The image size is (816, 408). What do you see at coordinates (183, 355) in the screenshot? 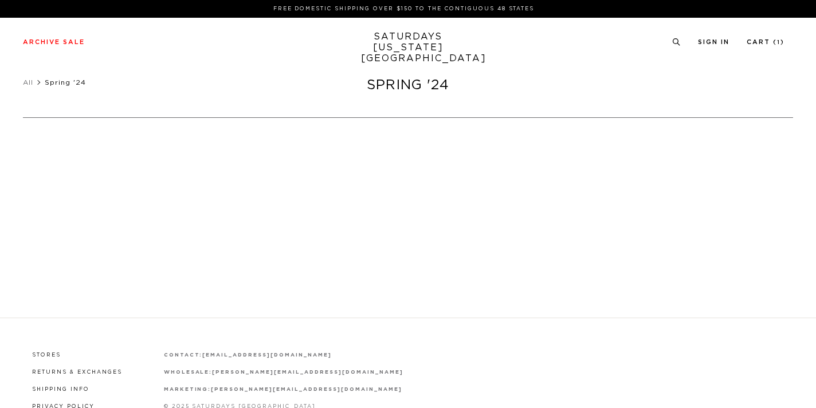
I see `strong: contact:` at bounding box center [183, 355].